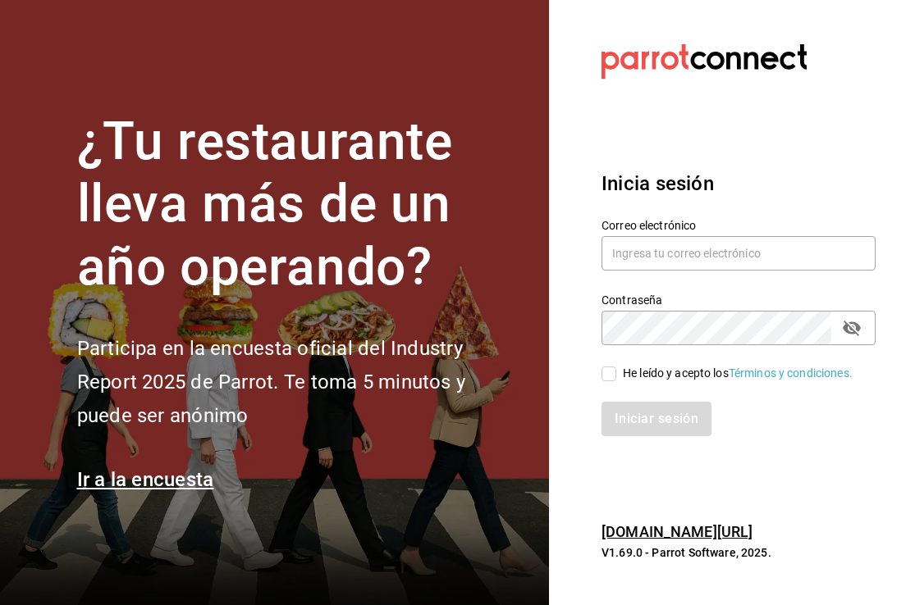 This screenshot has width=915, height=605. What do you see at coordinates (738, 184) in the screenshot?
I see `h3: Inicia sesión` at bounding box center [738, 184].